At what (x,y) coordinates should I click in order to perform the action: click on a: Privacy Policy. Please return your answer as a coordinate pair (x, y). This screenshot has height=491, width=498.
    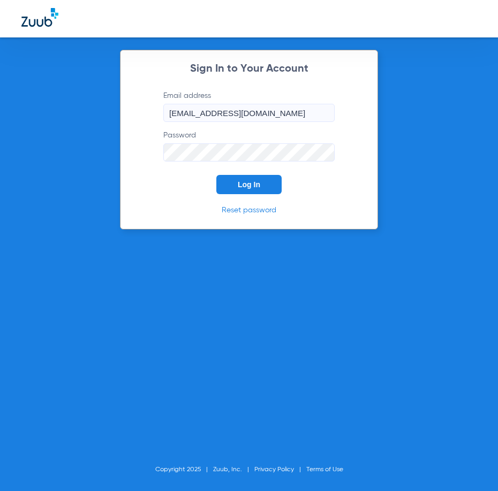
    Looking at the image, I should click on (274, 470).